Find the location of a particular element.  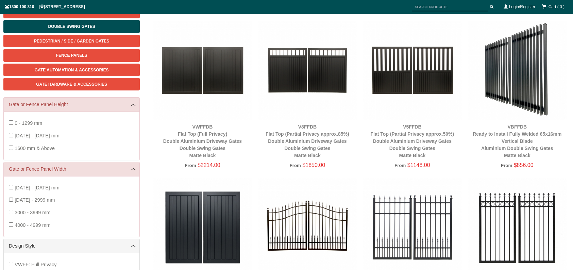

a: V8FFDBFlat Top (Partial Privacy approx.85%)Double Aluminium Driveway GatesDouble Swing GatesMatte... is located at coordinates (307, 141).